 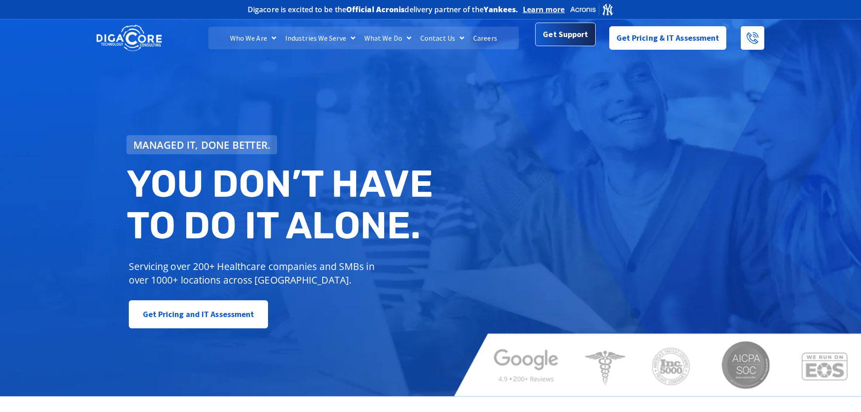 What do you see at coordinates (129, 38) in the screenshot?
I see `img: DigaCore Technology Consulting` at bounding box center [129, 38].